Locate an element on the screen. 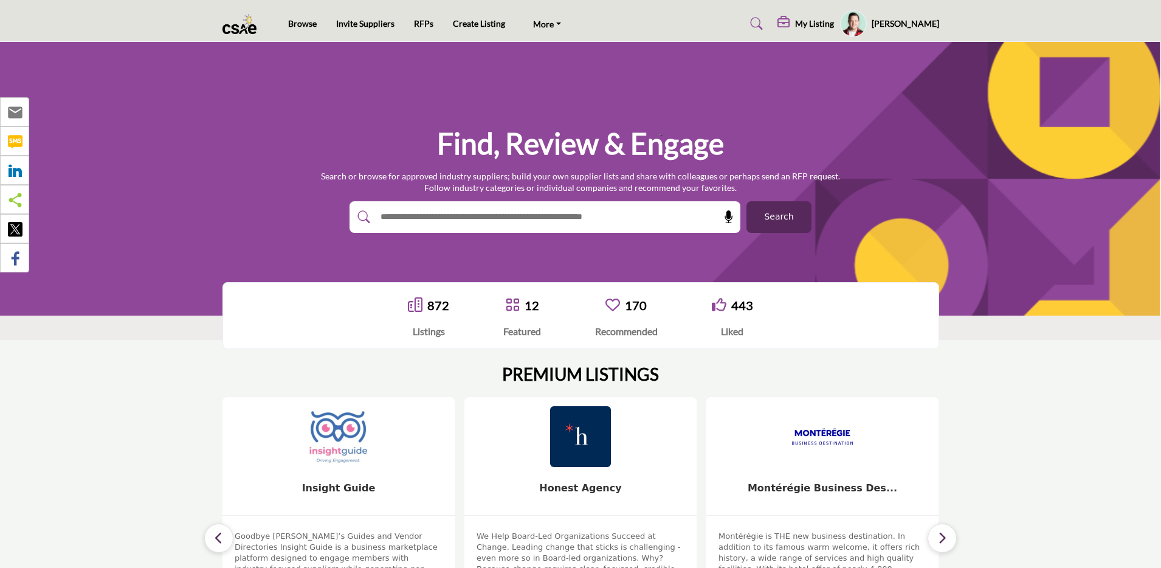  img: Site Logo is located at coordinates (243, 24).